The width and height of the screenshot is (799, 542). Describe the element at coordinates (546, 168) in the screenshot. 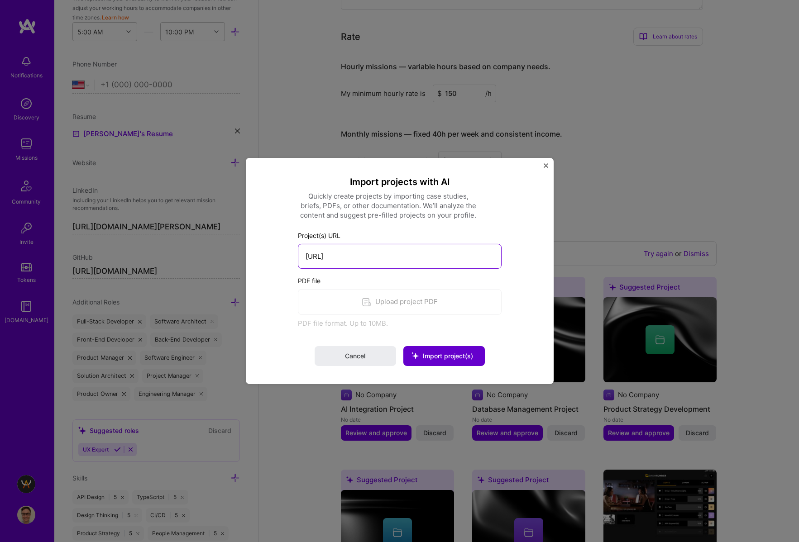

I see `button: Close` at that location.